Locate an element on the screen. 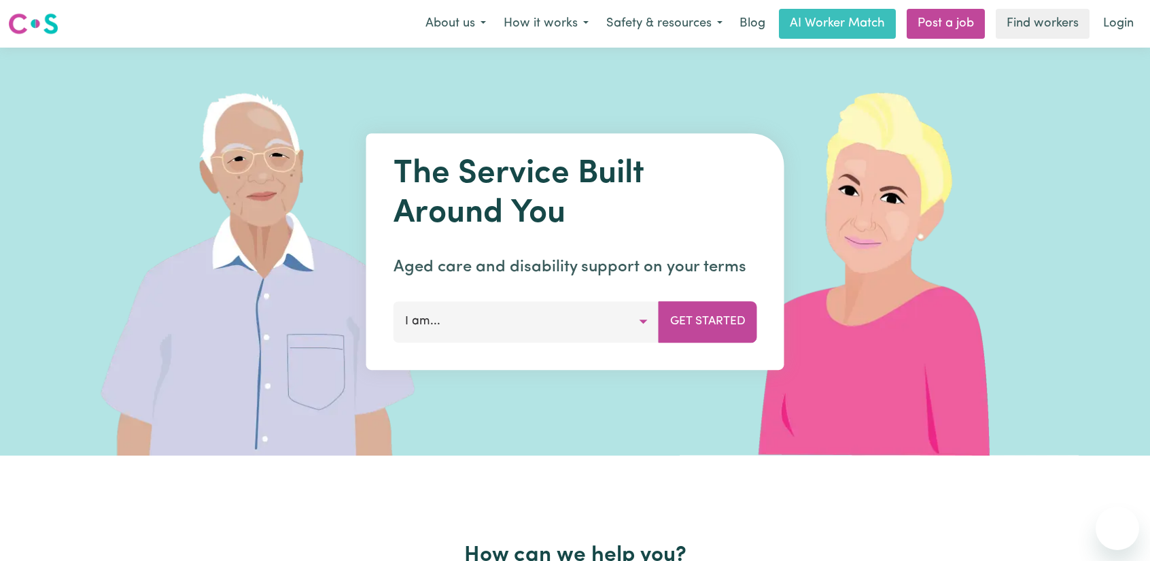 The image size is (1150, 561). button: How it works is located at coordinates (546, 24).